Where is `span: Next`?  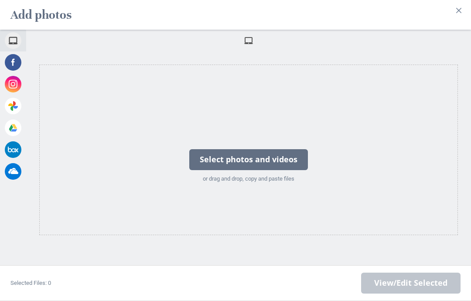
span: Next is located at coordinates (411, 283).